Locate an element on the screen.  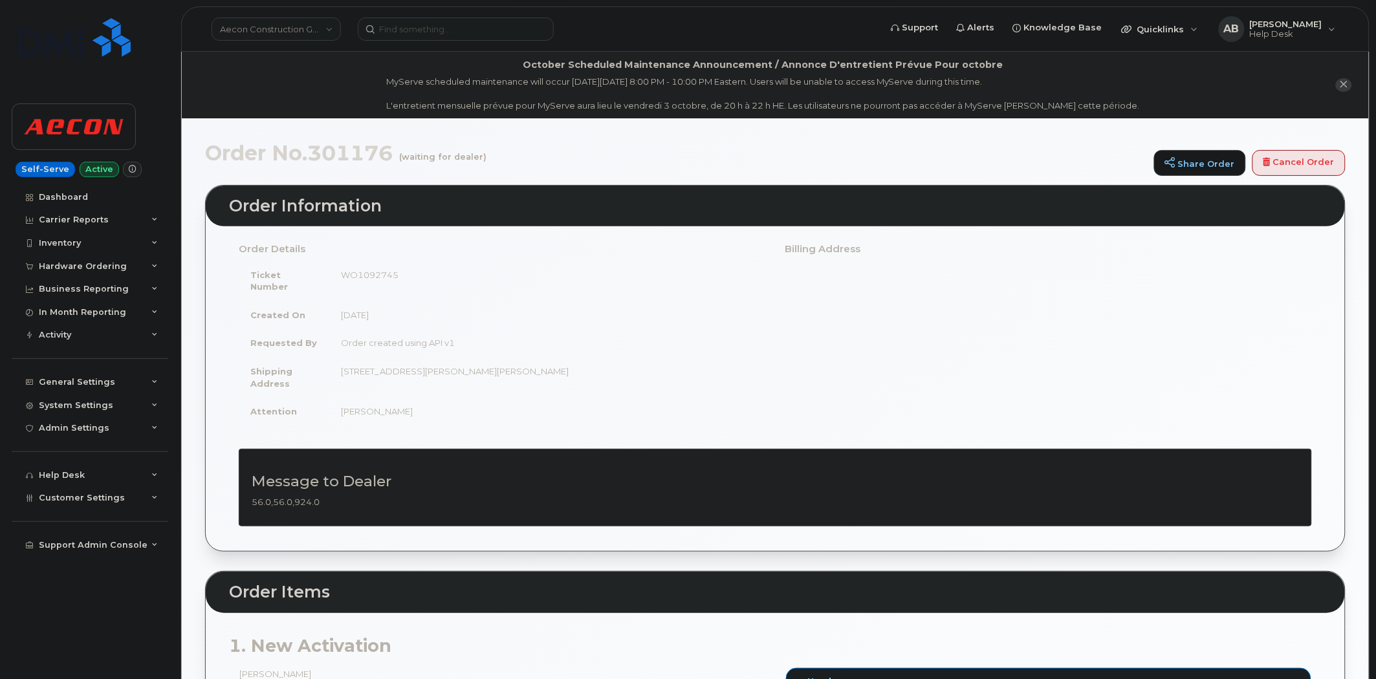
strong: Ticket Number is located at coordinates (269, 281).